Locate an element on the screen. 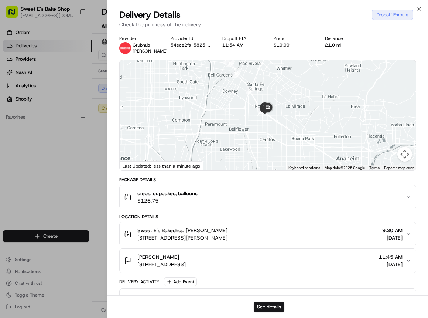 This screenshot has height=318, width=428. span: 11:45 AM is located at coordinates (391, 257).